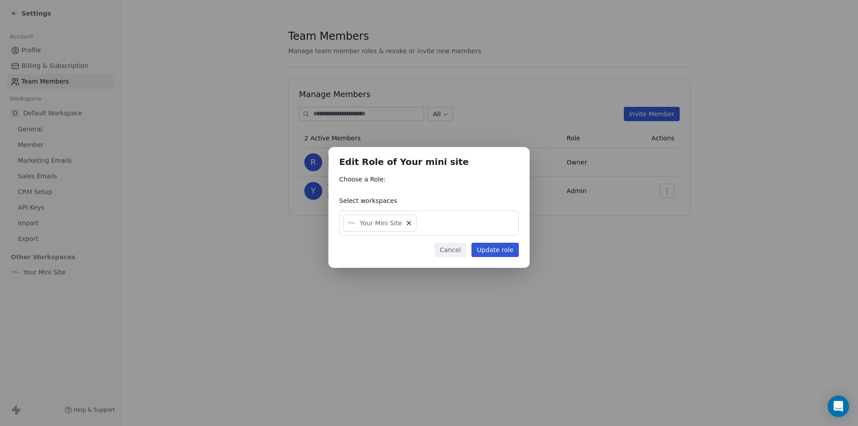  I want to click on img: yourminisite%20logo%20png.png, so click(352, 223).